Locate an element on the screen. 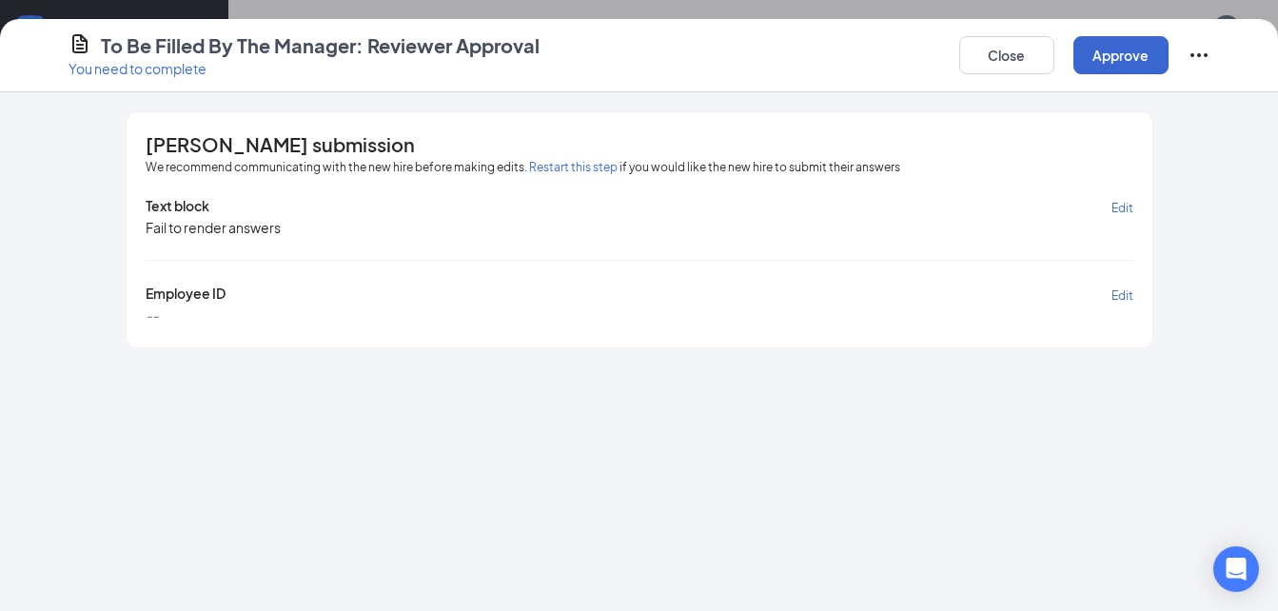  div: Open Intercom Messenger is located at coordinates (1236, 569).